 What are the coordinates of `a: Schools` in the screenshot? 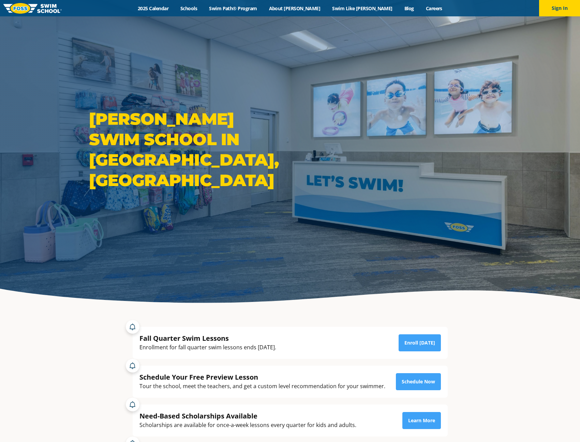 It's located at (189, 8).